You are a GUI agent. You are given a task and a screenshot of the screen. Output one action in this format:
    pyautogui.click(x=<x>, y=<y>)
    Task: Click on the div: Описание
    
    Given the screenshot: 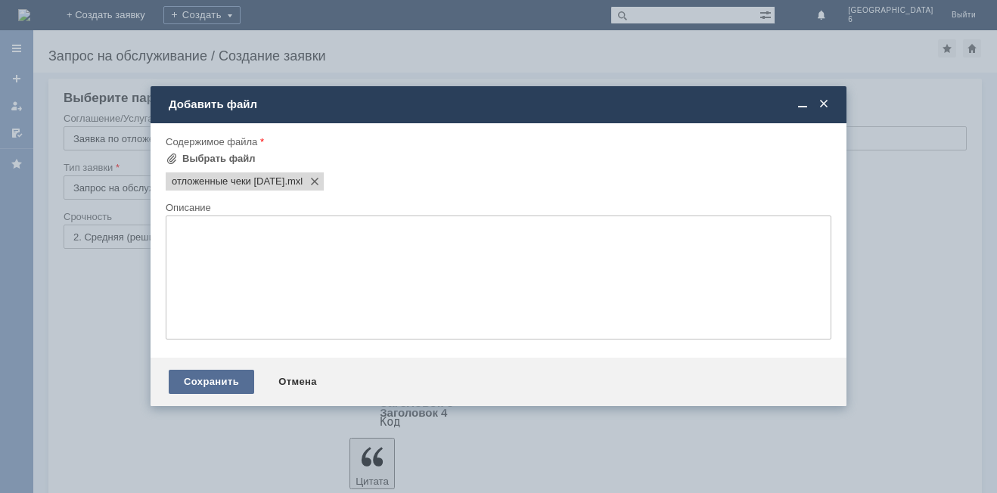 What is the action you would take?
    pyautogui.click(x=497, y=207)
    